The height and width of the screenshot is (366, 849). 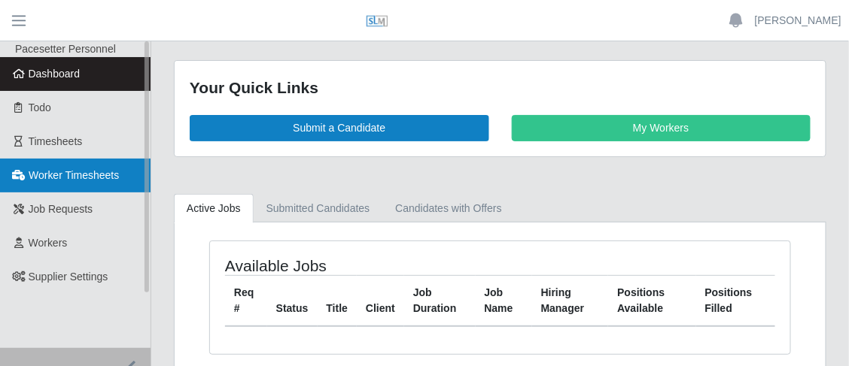 What do you see at coordinates (652, 301) in the screenshot?
I see `th: Positions Available` at bounding box center [652, 301].